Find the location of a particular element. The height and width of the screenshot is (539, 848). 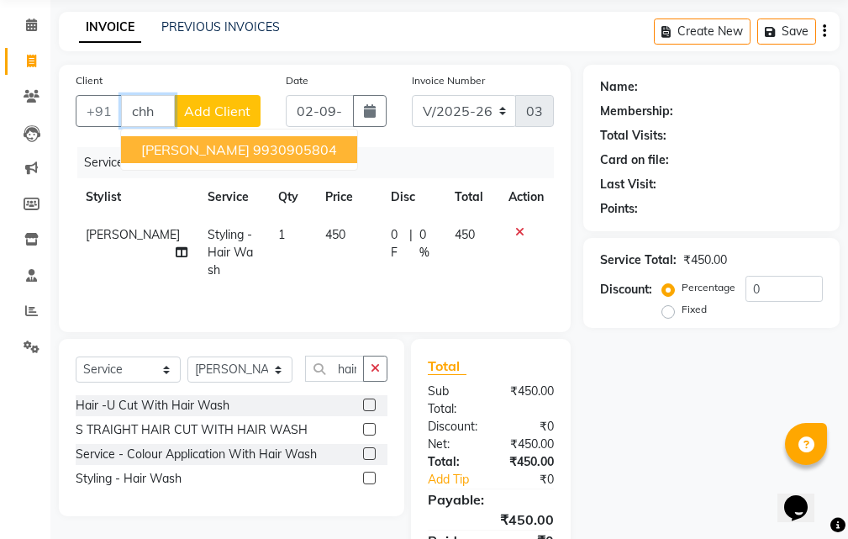

div: Card on file: is located at coordinates (634, 160).